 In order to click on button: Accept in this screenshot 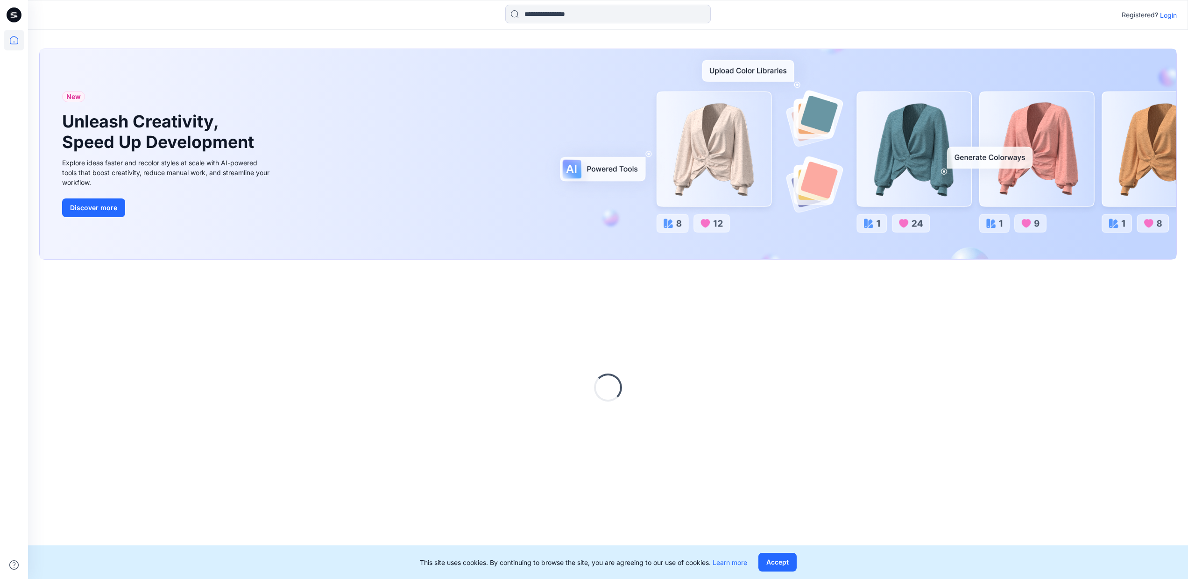, I will do `click(777, 562)`.